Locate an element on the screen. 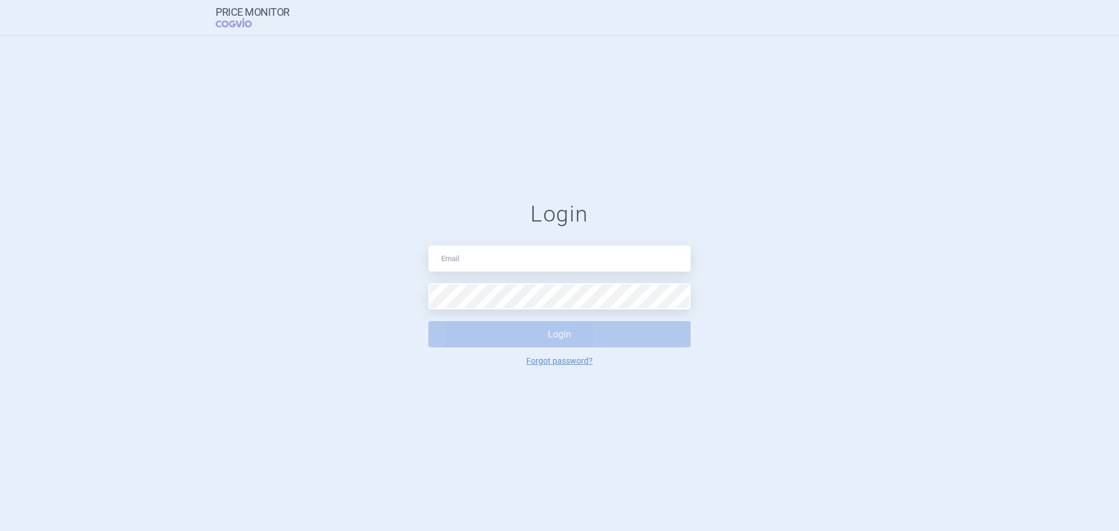  h1: Login is located at coordinates (560, 215).